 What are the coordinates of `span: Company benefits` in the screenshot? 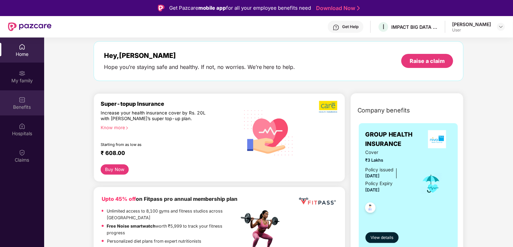 It's located at (384, 110).